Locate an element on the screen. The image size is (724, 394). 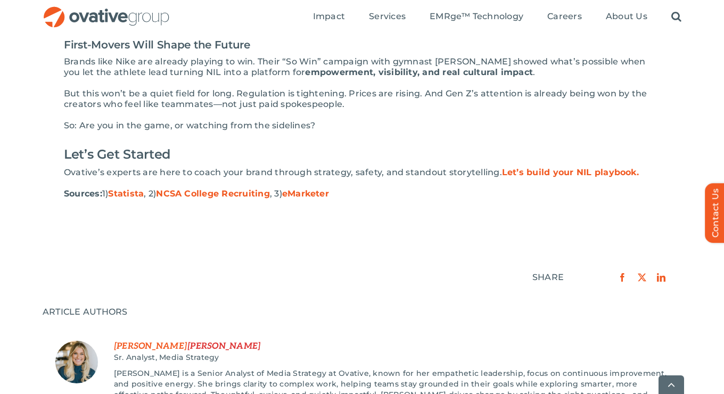
span: NCSA College Recruiting is located at coordinates (213, 193).